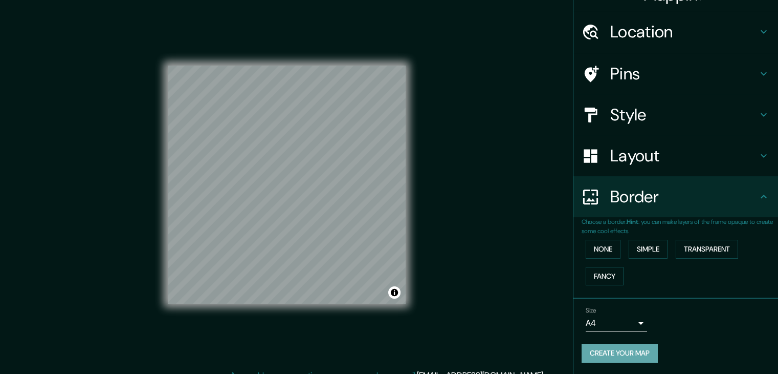 The height and width of the screenshot is (374, 778). What do you see at coordinates (684, 115) in the screenshot?
I see `h4: Style` at bounding box center [684, 115].